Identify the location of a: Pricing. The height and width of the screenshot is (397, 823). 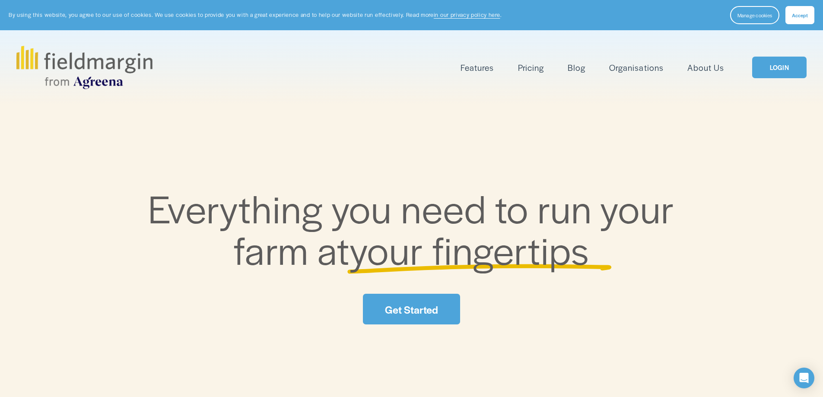
(531, 67).